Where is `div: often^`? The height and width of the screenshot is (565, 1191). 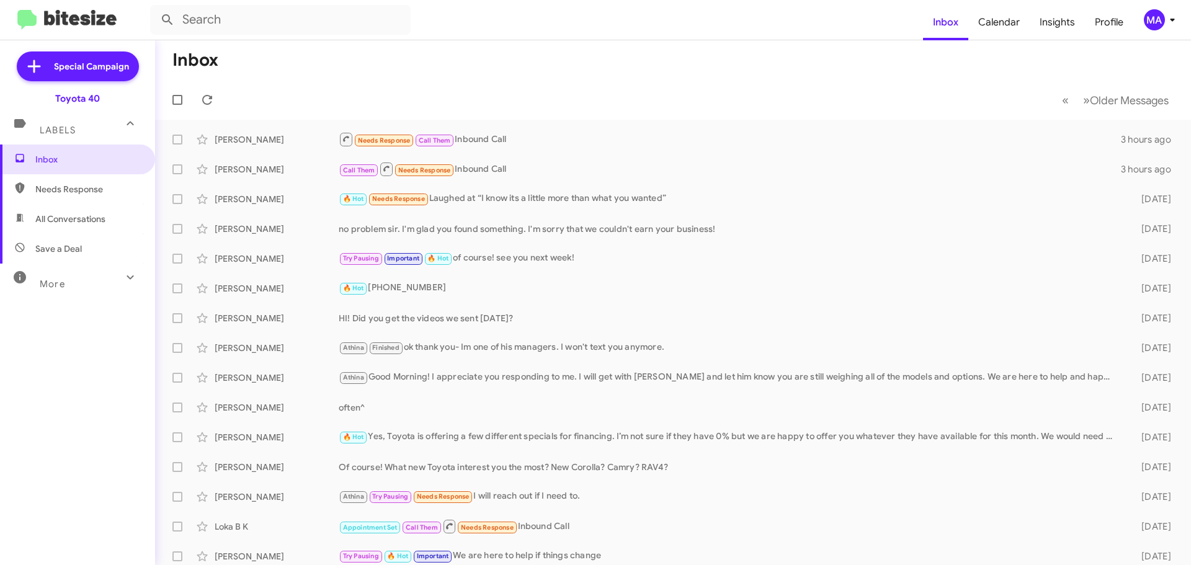 div: often^ is located at coordinates (730, 408).